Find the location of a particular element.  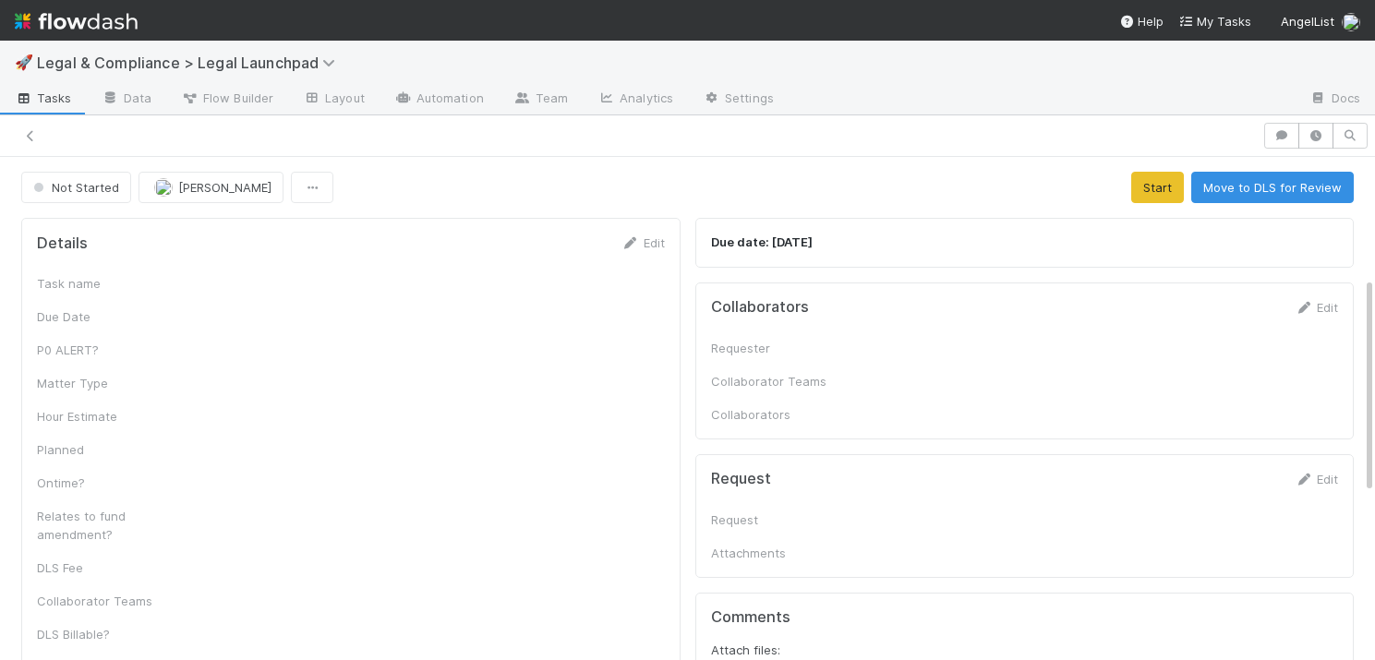

a: Analytics is located at coordinates (635, 100).